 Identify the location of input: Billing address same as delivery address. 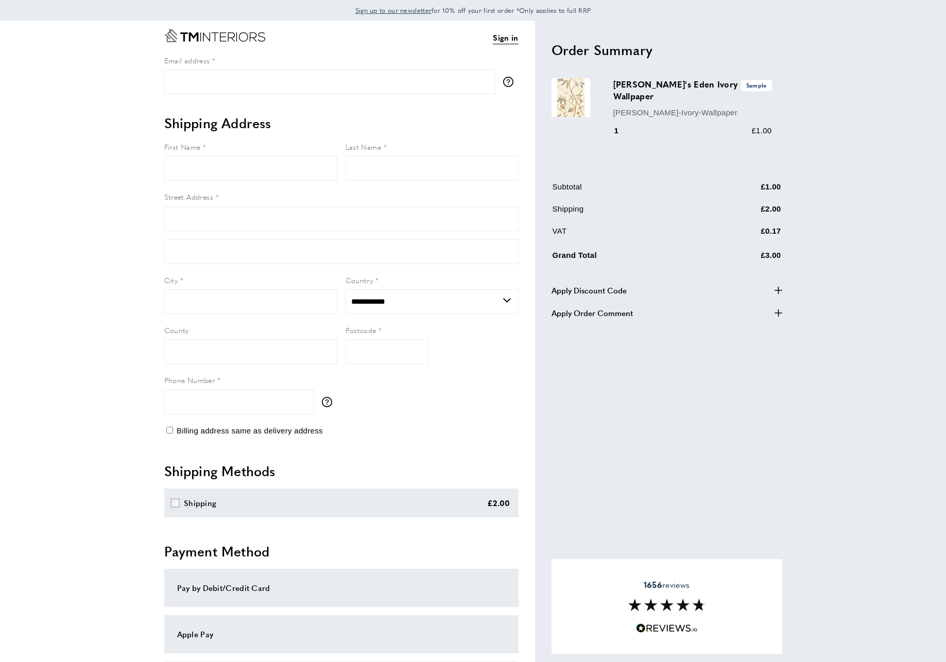
(169, 430).